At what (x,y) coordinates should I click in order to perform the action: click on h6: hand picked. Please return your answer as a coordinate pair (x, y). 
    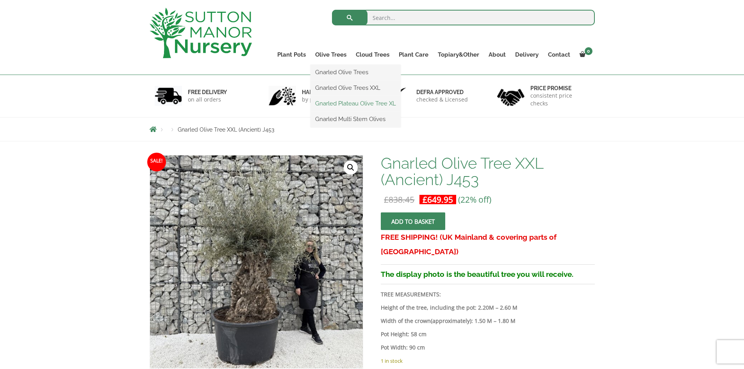
    Looking at the image, I should click on (324, 92).